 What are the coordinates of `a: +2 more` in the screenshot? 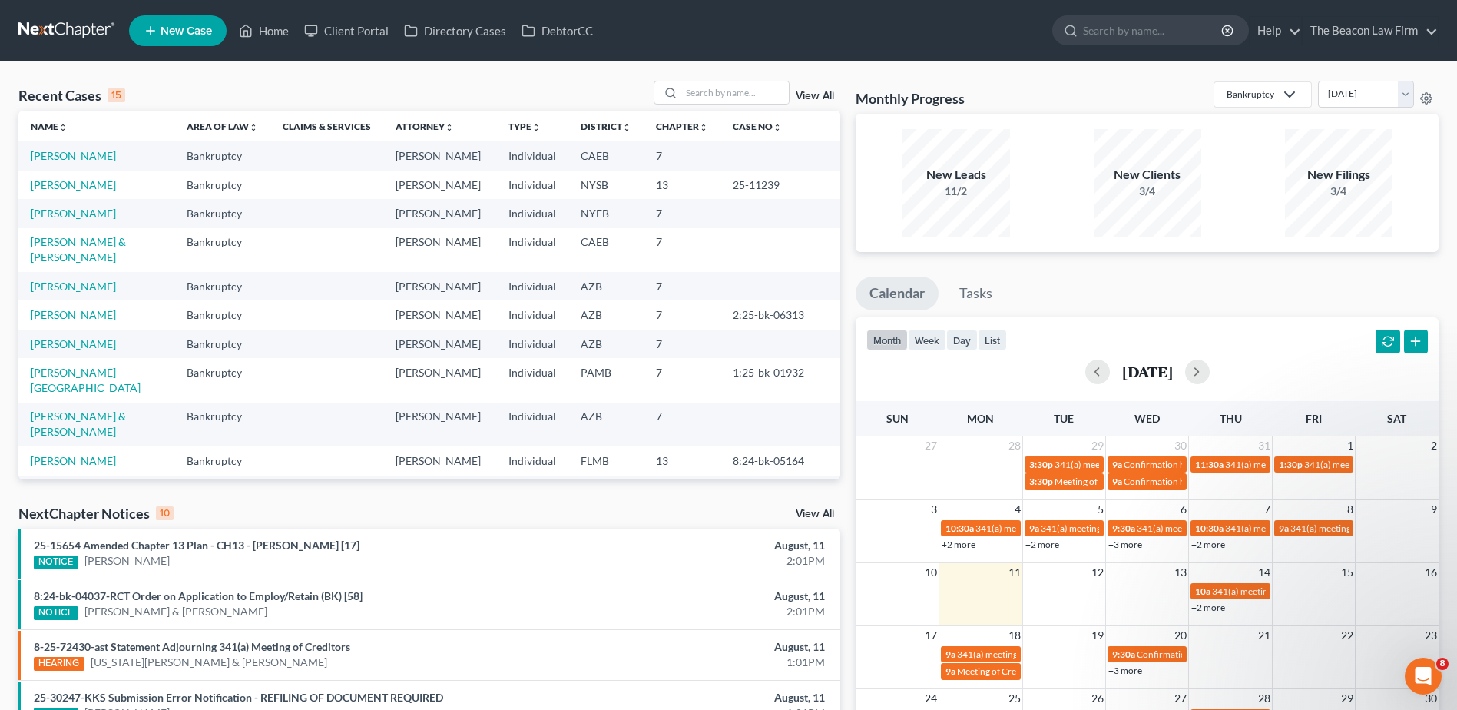 It's located at (958, 544).